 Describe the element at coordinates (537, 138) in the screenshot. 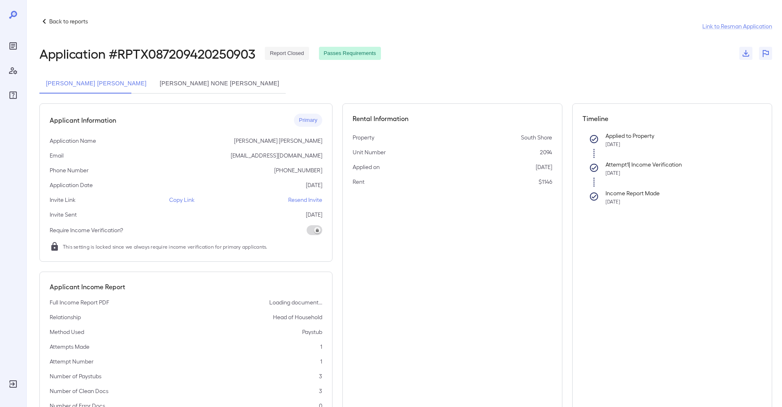

I see `p: South Shore` at that location.